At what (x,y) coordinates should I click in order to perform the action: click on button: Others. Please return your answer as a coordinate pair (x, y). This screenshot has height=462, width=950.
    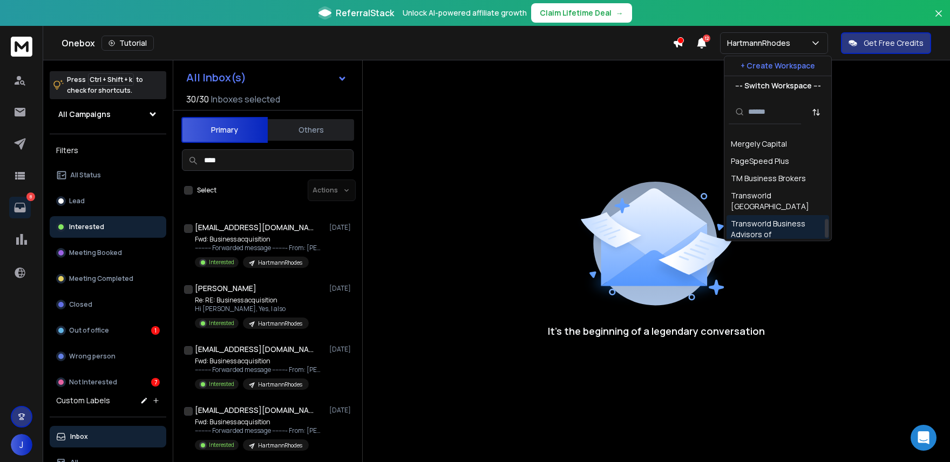
    Looking at the image, I should click on (311, 130).